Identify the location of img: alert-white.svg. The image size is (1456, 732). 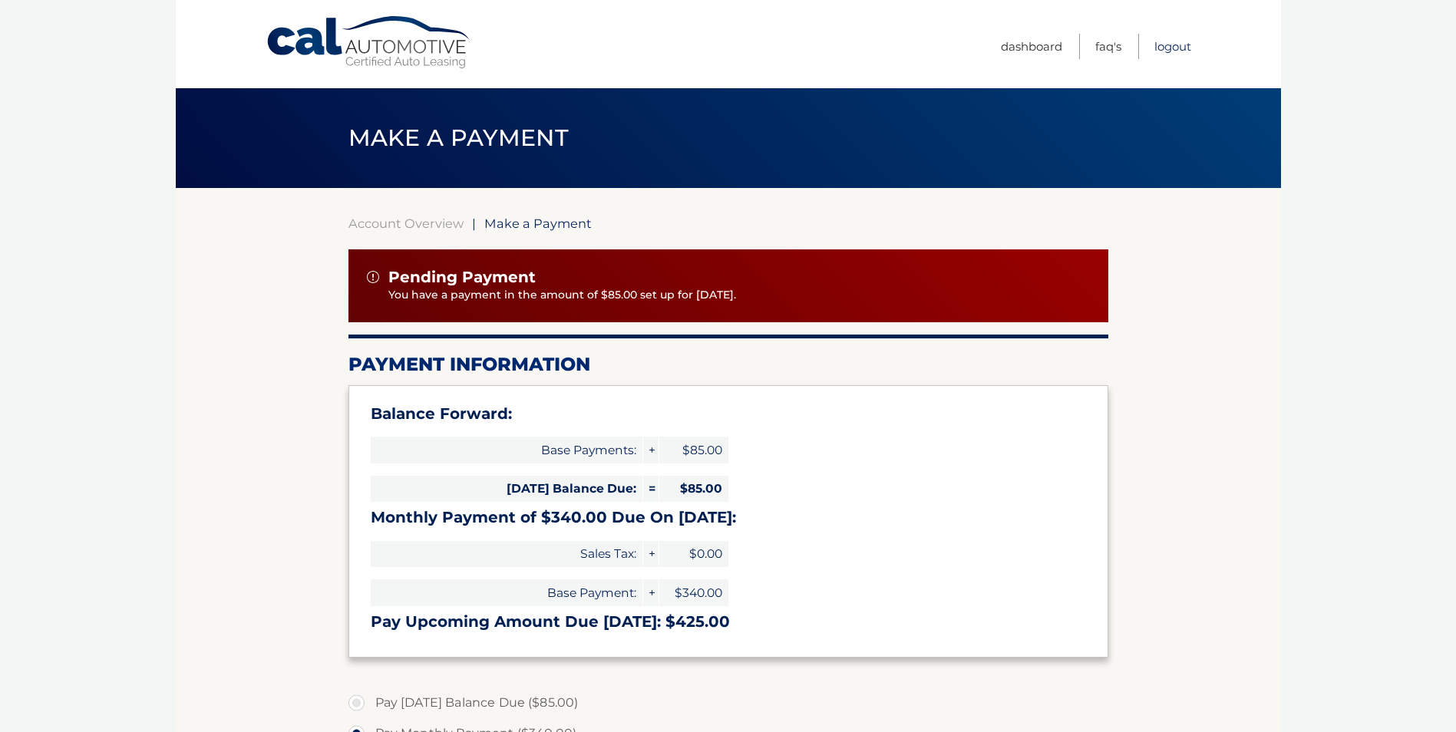
(373, 277).